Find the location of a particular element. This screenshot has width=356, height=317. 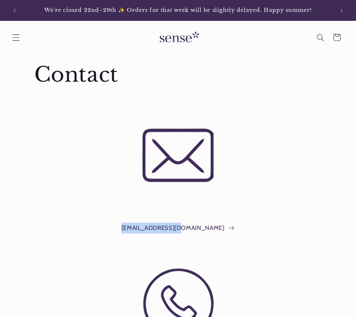

a: Sense is located at coordinates (178, 37).